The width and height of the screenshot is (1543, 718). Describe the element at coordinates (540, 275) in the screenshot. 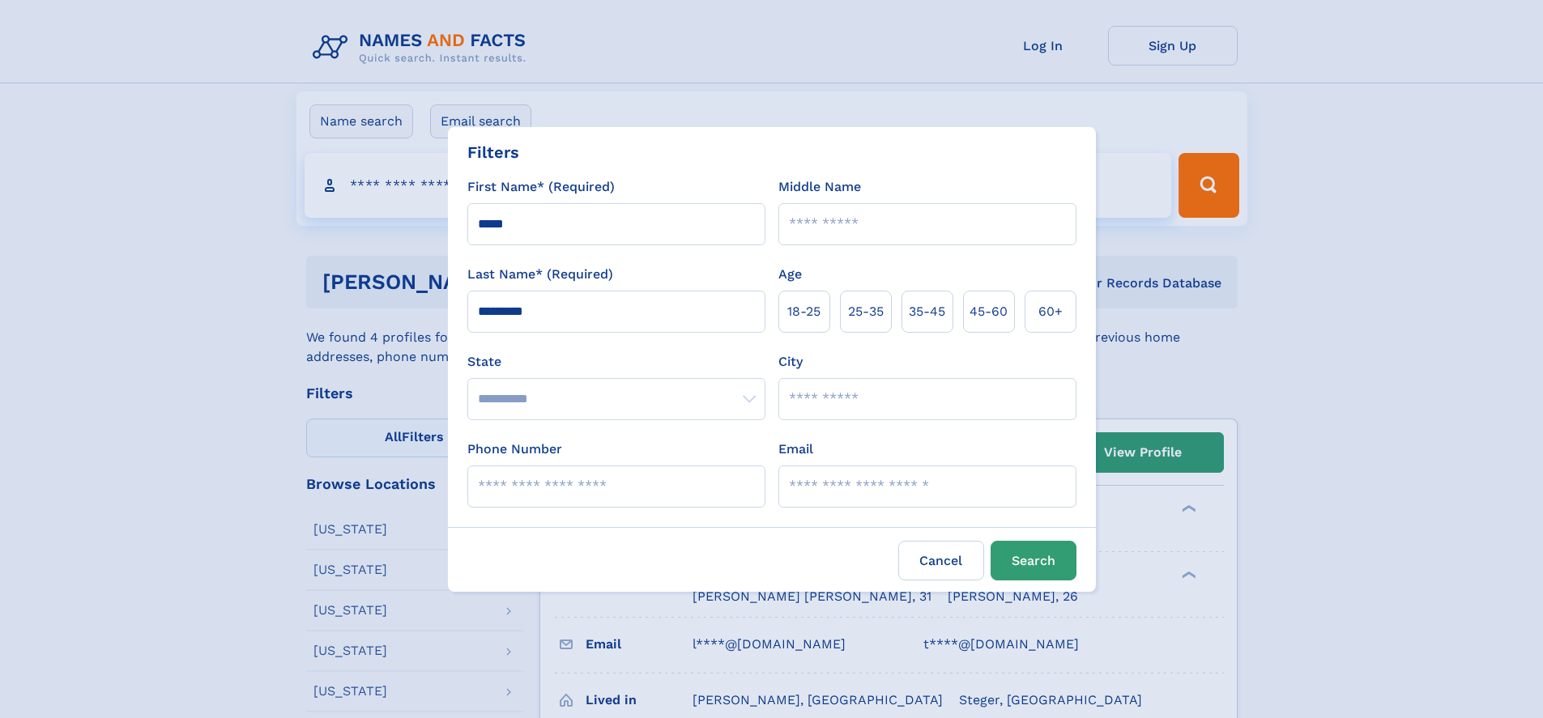

I see `label: Last Name* (Required)` at that location.